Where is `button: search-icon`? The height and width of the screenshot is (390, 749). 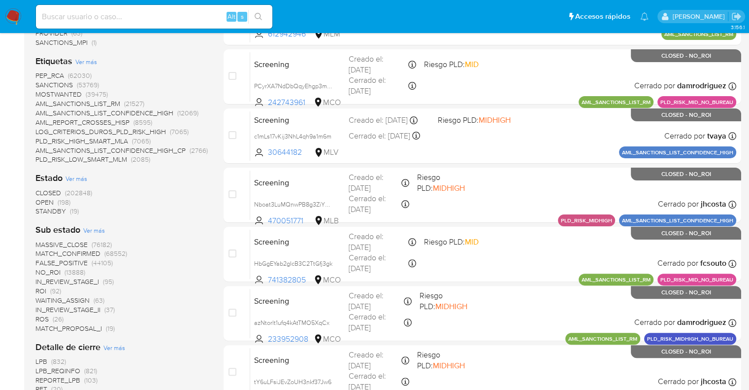
button: search-icon is located at coordinates (258, 17).